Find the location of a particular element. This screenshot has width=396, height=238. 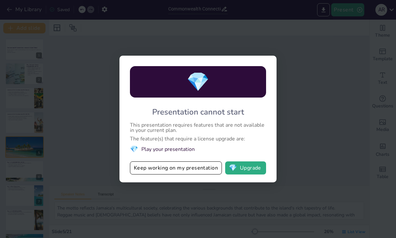

div: Presentation cannot start is located at coordinates (198, 112).